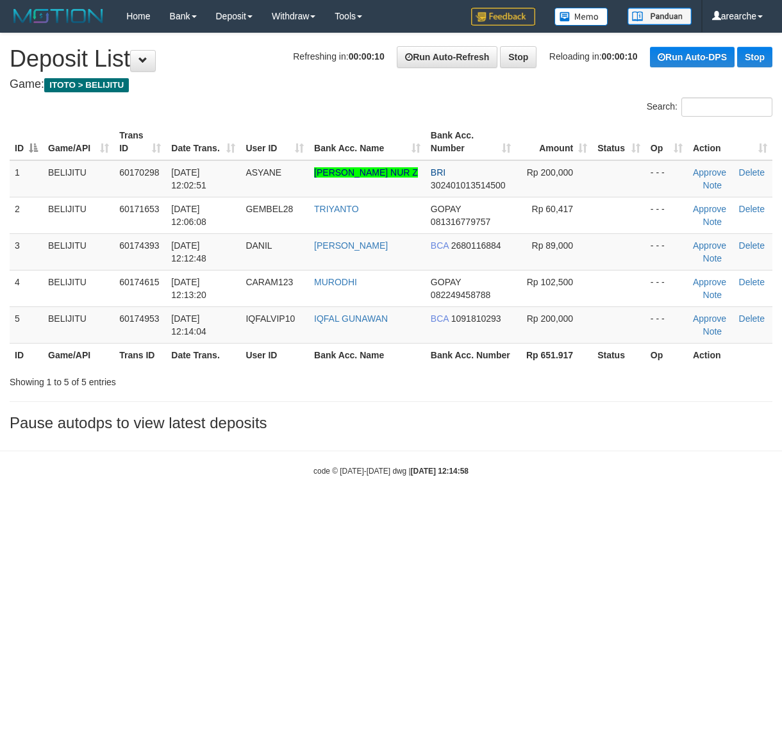  I want to click on th: ID, so click(26, 354).